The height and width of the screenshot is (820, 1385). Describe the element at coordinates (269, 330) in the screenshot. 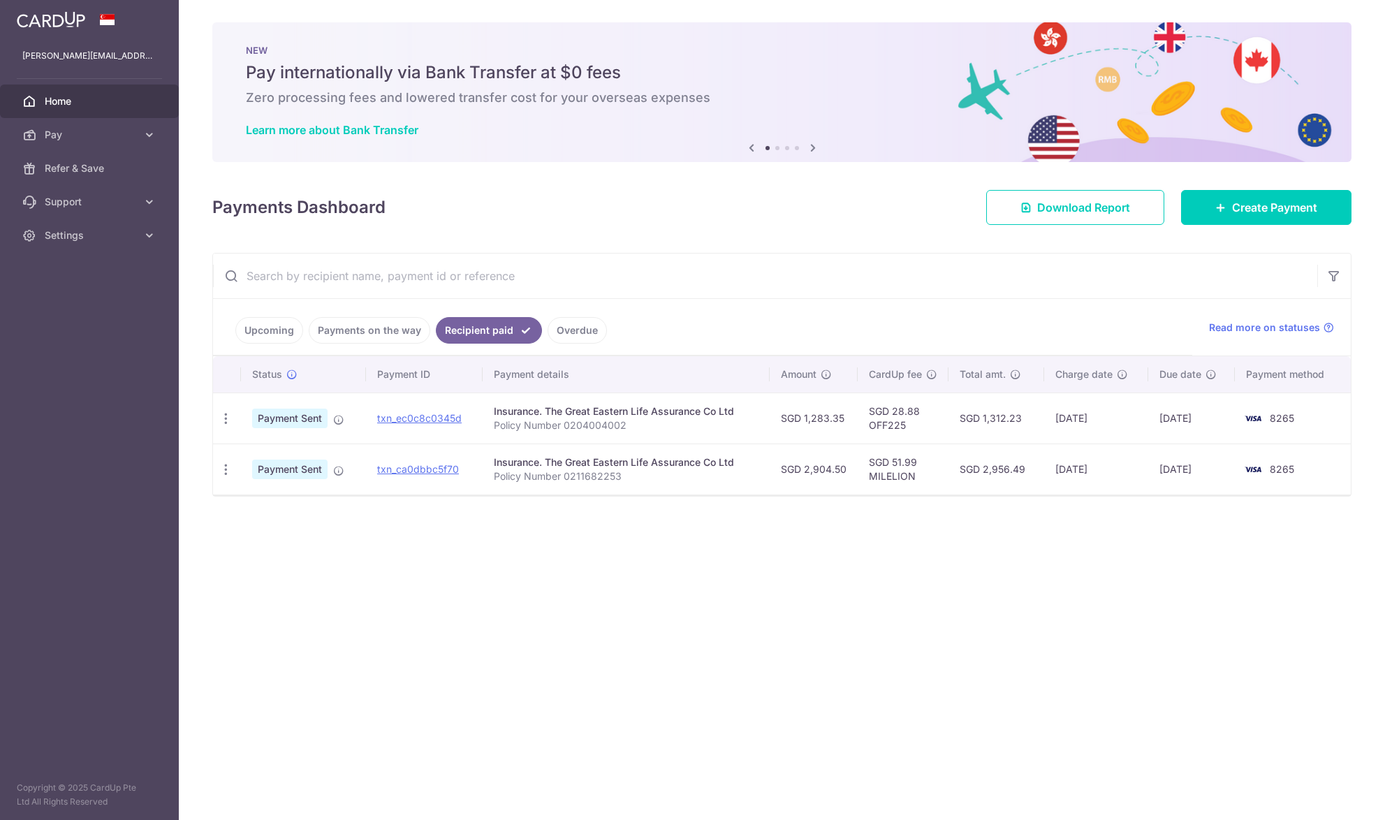

I see `a: Upcoming` at that location.